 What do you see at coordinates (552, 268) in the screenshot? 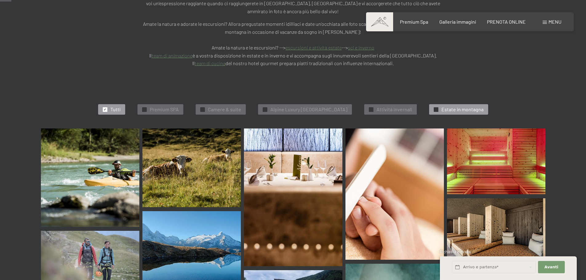
I see `button: Avanti` at bounding box center [552, 268].